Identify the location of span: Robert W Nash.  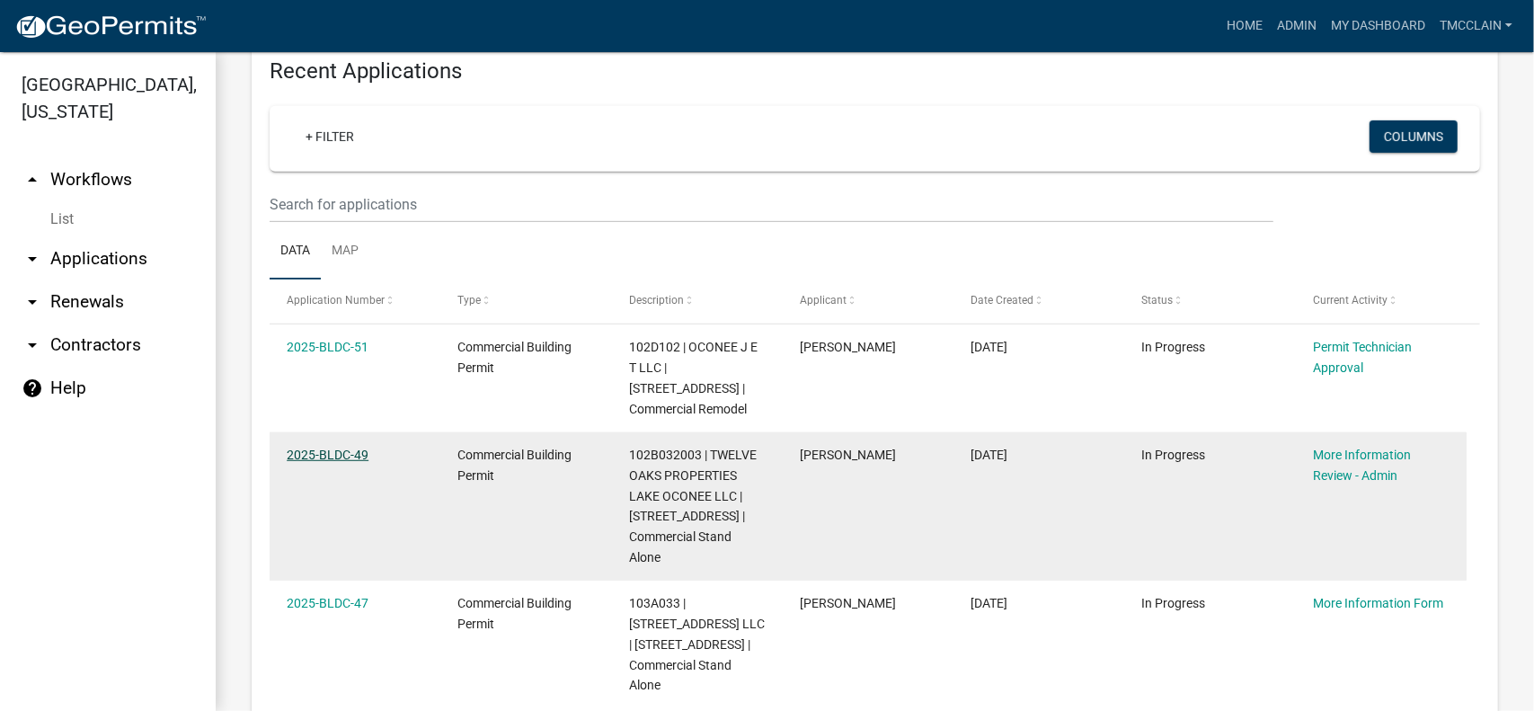
(848, 603).